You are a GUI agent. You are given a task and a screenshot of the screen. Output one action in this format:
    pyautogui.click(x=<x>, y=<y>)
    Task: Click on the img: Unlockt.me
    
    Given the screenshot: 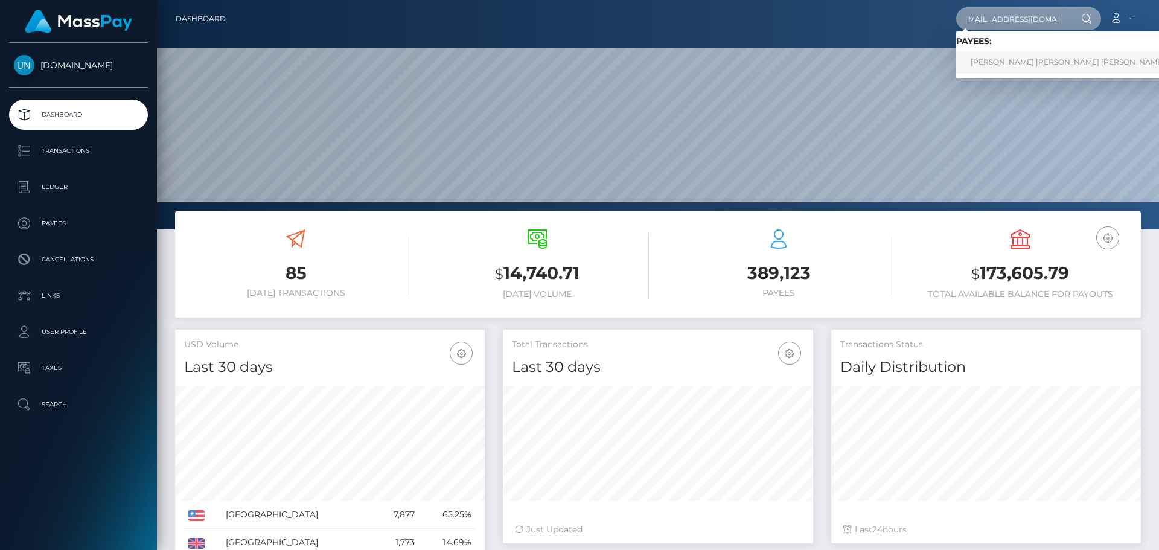 What is the action you would take?
    pyautogui.click(x=24, y=65)
    